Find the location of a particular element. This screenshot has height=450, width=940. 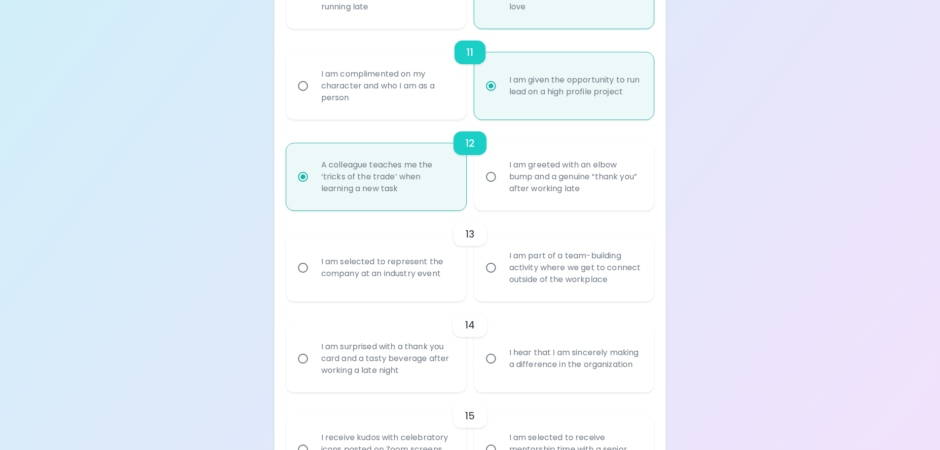

h6: 13 is located at coordinates (470, 234).